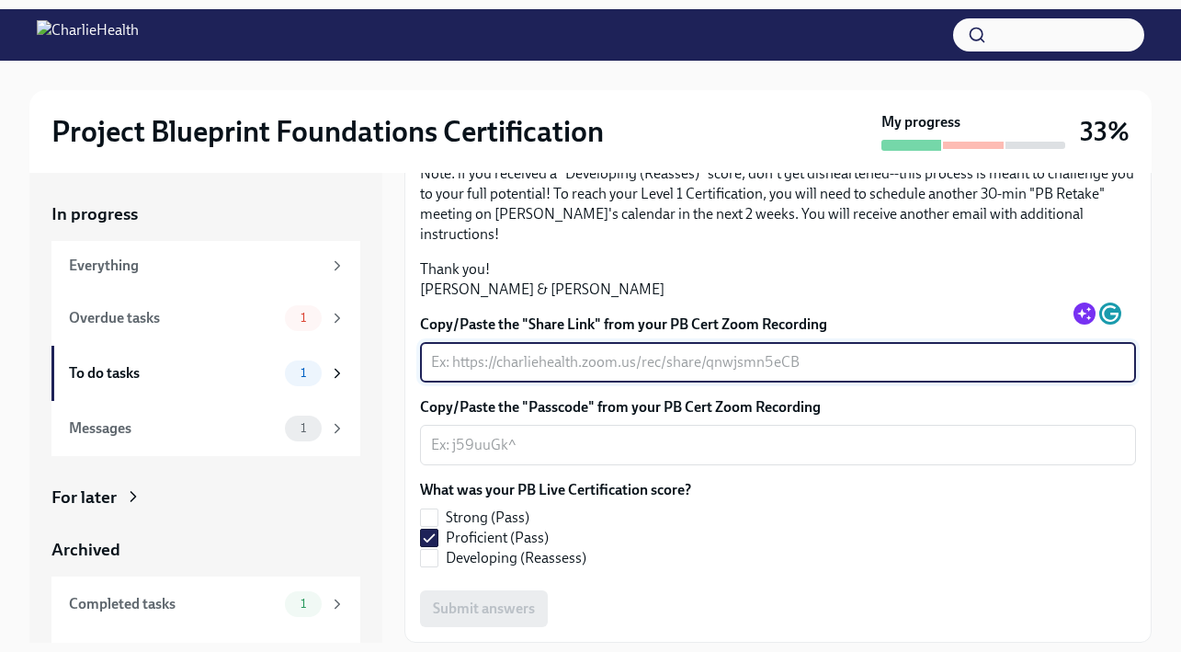 This screenshot has height=652, width=1181. What do you see at coordinates (1085, 314) in the screenshot?
I see `ga: Rephrase` at bounding box center [1085, 314].